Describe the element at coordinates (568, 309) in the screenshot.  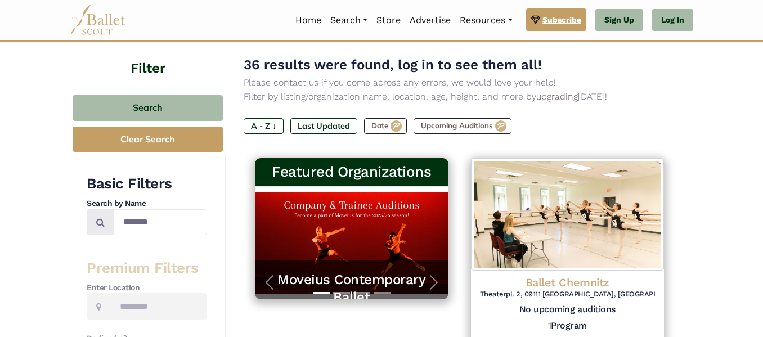
I see `h5: No upcoming auditions` at that location.